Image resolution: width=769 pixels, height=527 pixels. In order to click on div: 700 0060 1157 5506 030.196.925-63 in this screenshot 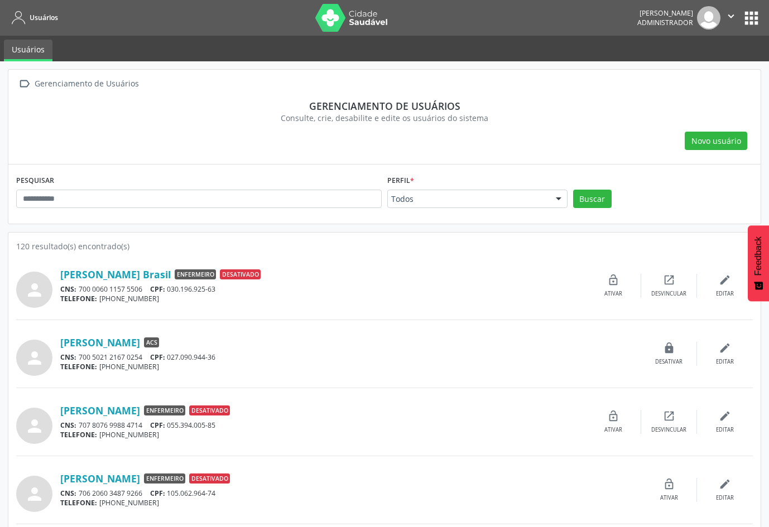, I will do `click(323, 289)`.